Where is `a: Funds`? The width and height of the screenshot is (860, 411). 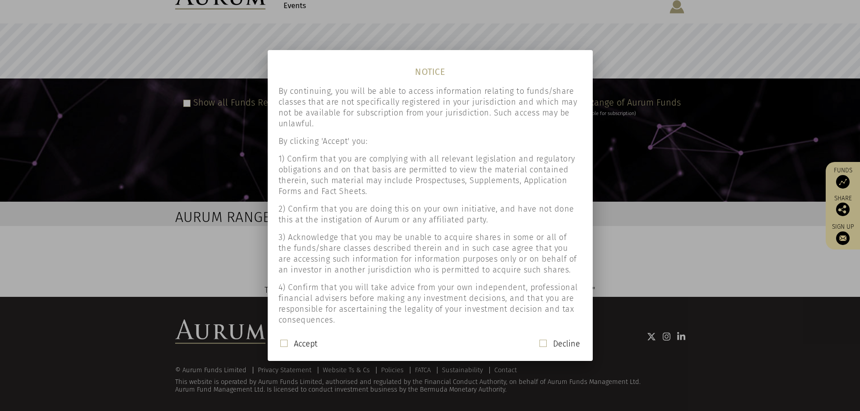 a: Funds is located at coordinates (843, 177).